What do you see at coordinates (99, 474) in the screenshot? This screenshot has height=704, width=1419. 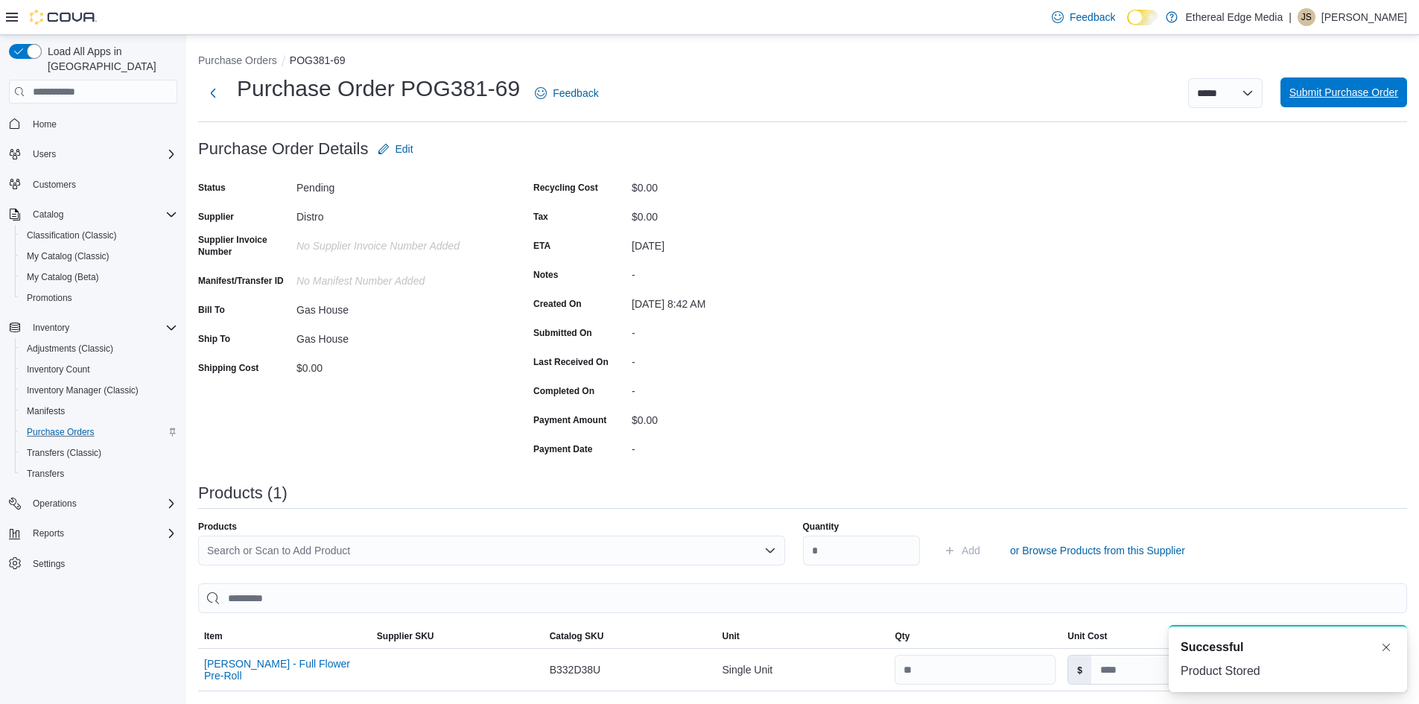 I see `button: Transfers` at bounding box center [99, 474].